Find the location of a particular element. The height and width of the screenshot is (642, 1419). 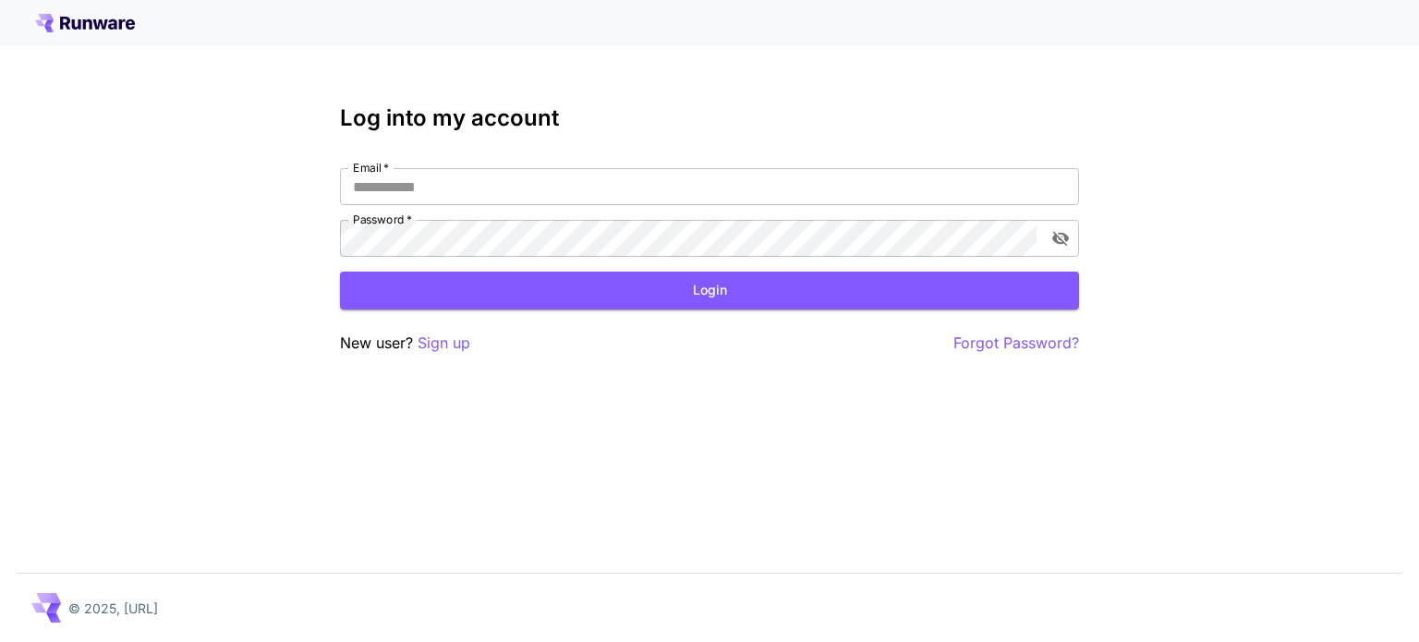

label: Password is located at coordinates (383, 219).